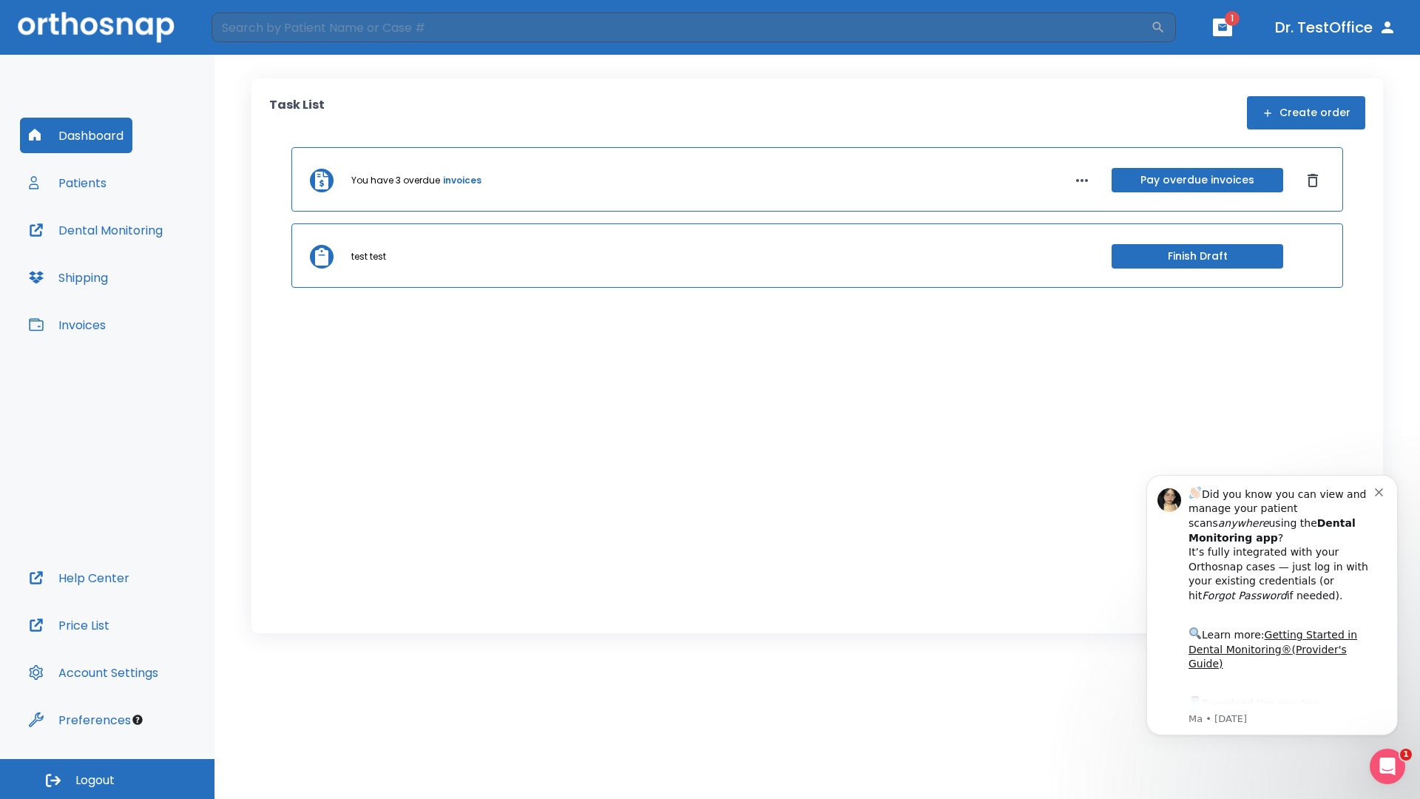 This screenshot has height=799, width=1420. What do you see at coordinates (80, 719) in the screenshot?
I see `a: Preferences` at bounding box center [80, 719].